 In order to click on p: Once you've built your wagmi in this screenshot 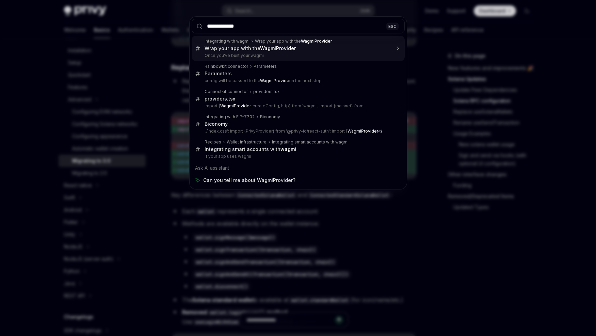, I will do `click(298, 56)`.